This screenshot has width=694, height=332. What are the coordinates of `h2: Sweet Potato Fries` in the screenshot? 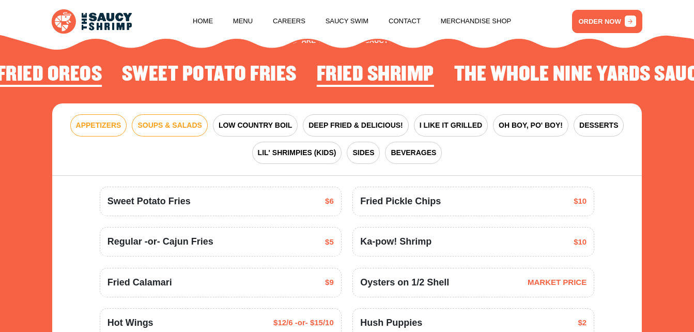 It's located at (209, 74).